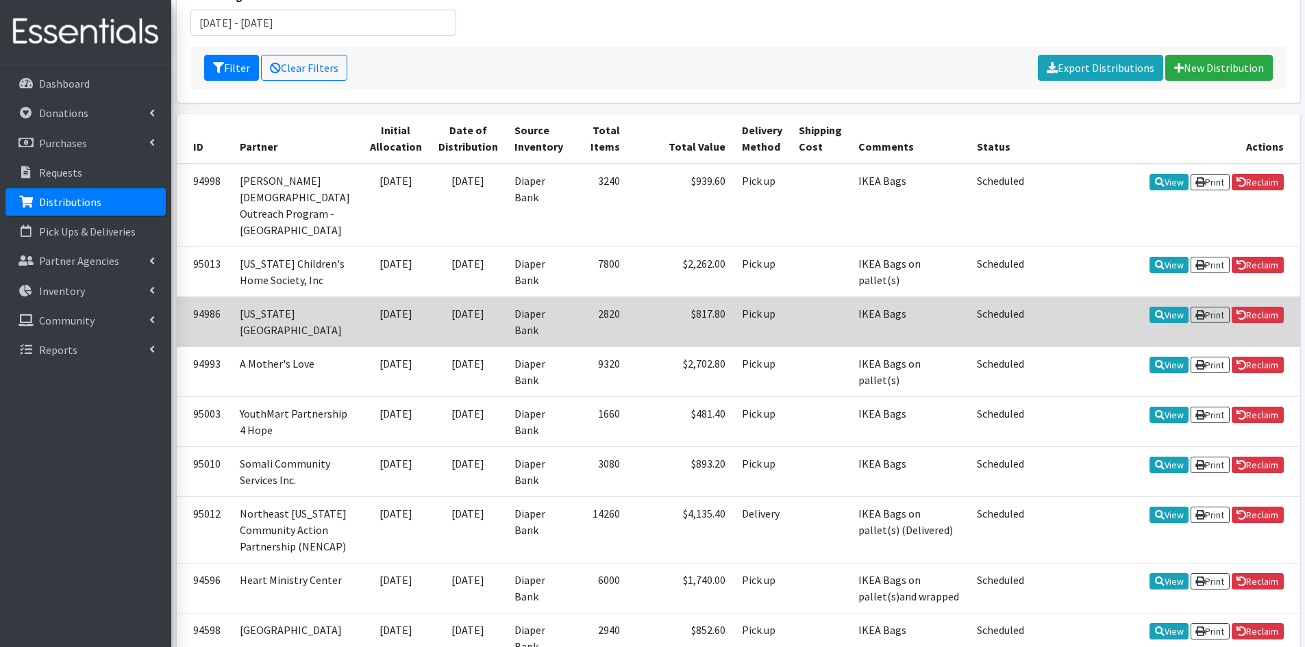 The width and height of the screenshot is (1305, 647). Describe the element at coordinates (66, 321) in the screenshot. I see `p: Community` at that location.